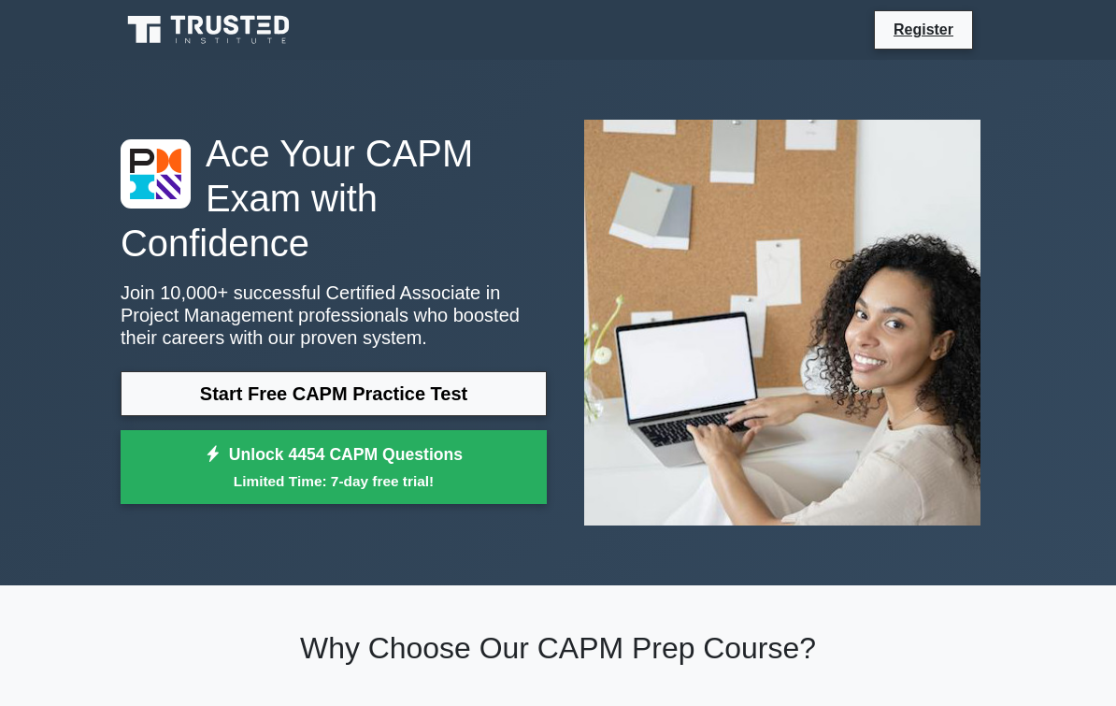 The width and height of the screenshot is (1116, 706). Describe the element at coordinates (334, 393) in the screenshot. I see `a: Start Free CAPM Practice Test` at that location.